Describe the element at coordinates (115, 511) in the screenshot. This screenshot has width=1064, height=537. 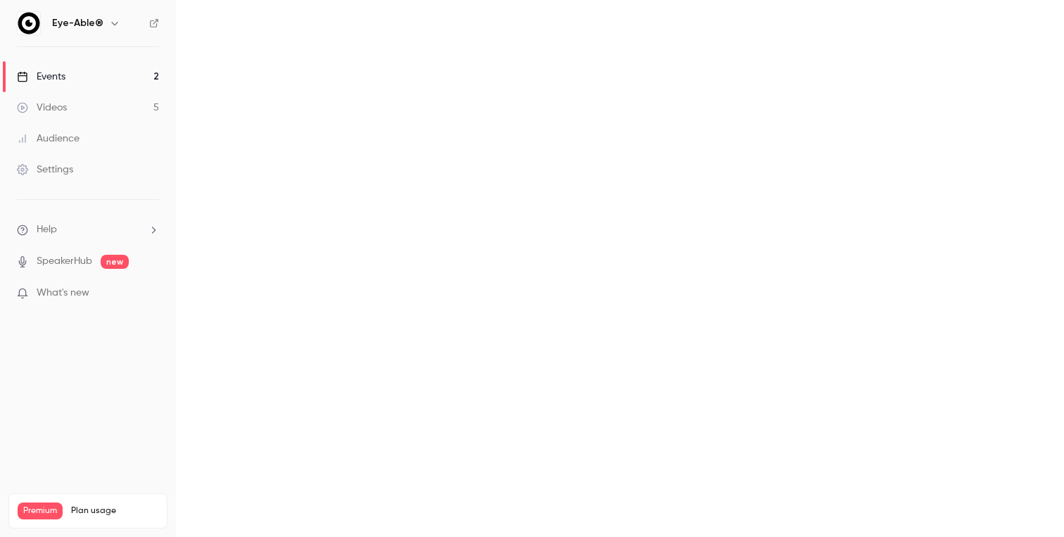
I see `span: Plan usage` at that location.